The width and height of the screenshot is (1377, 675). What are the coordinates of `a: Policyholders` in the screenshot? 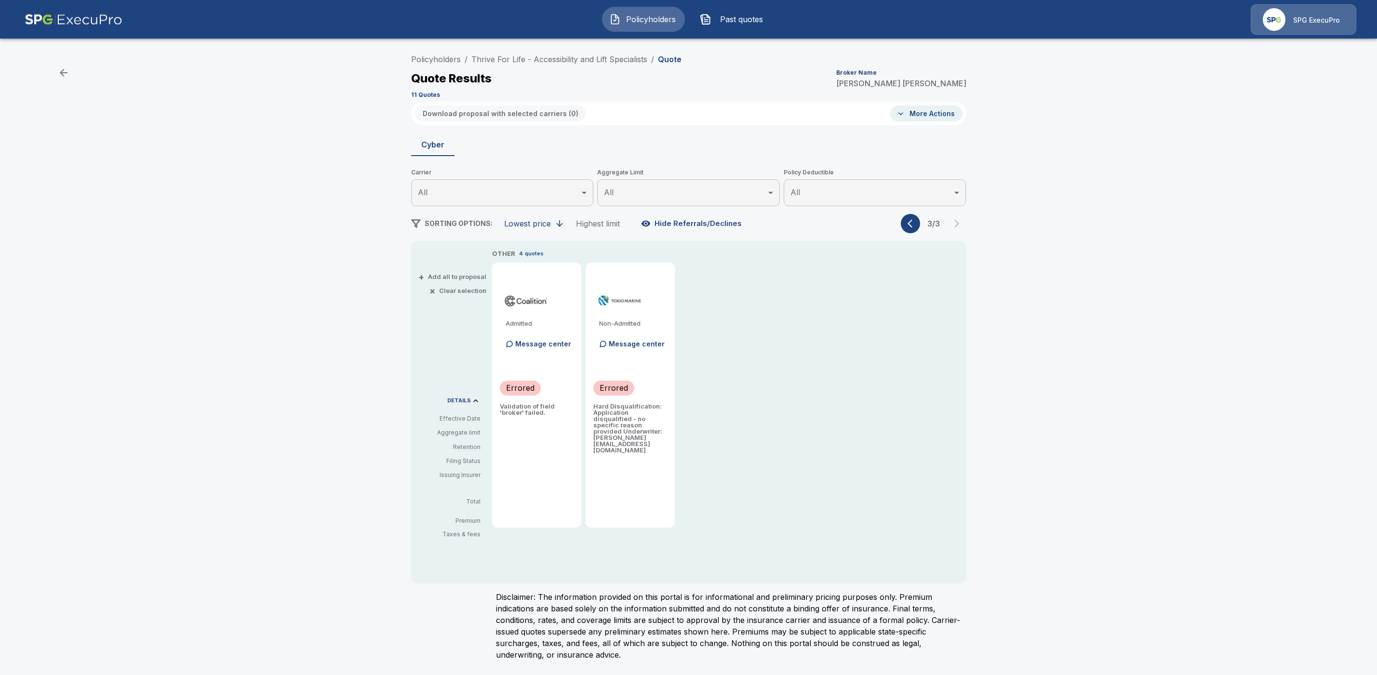 It's located at (436, 59).